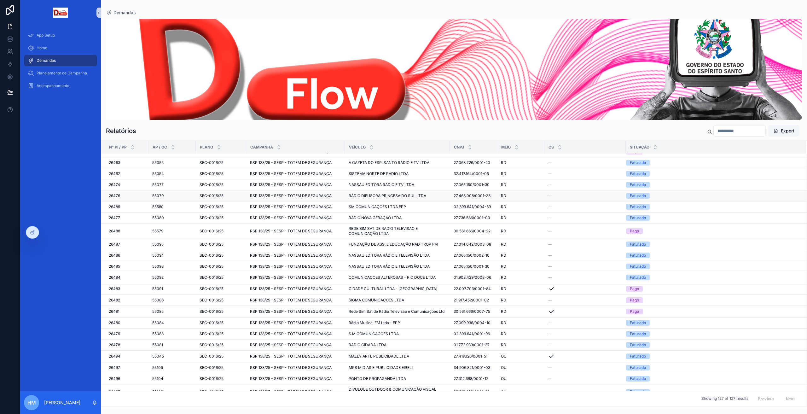 The height and width of the screenshot is (414, 807). I want to click on span: Demandas, so click(125, 13).